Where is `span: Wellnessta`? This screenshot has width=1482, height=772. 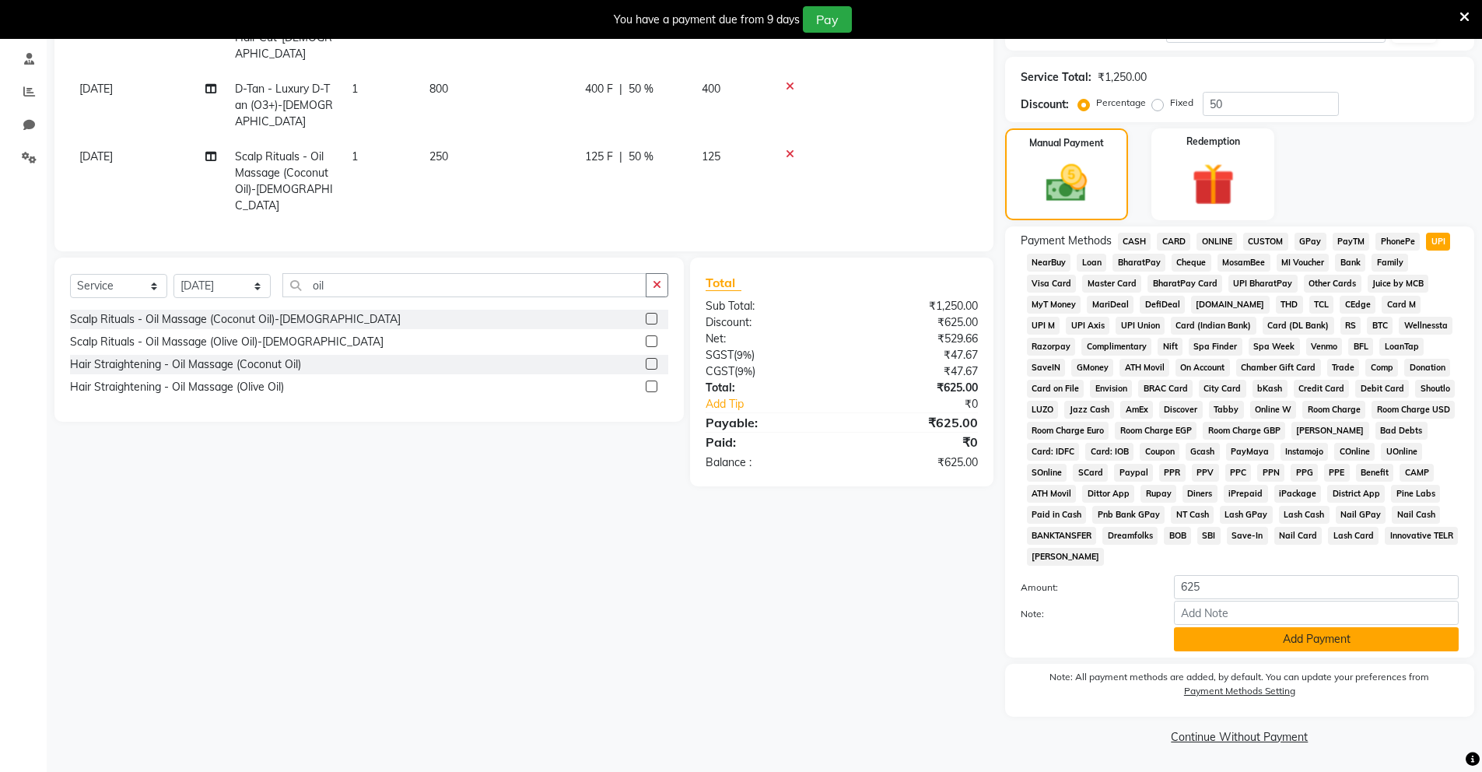 span: Wellnessta is located at coordinates (1425, 325).